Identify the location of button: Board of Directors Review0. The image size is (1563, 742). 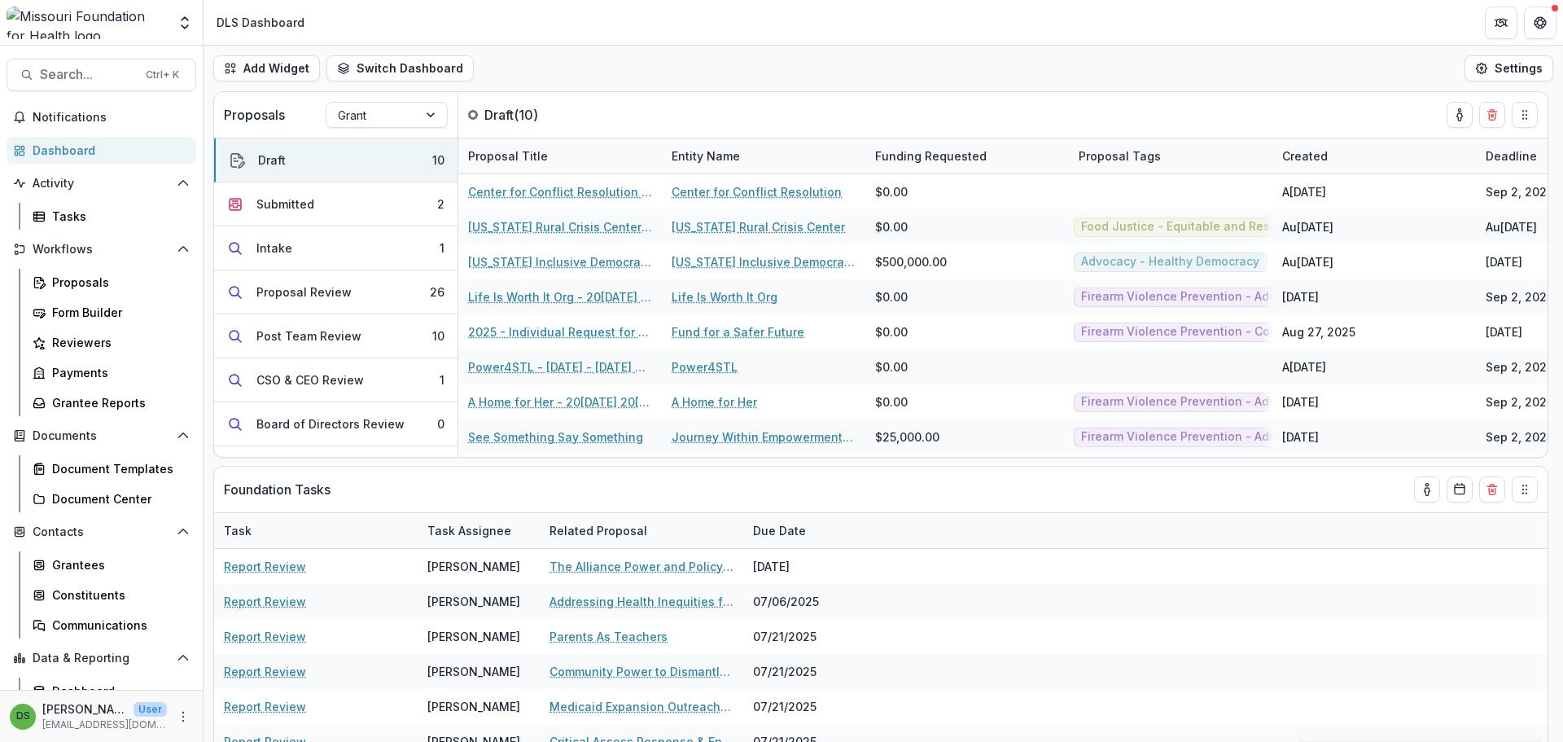
(335, 424).